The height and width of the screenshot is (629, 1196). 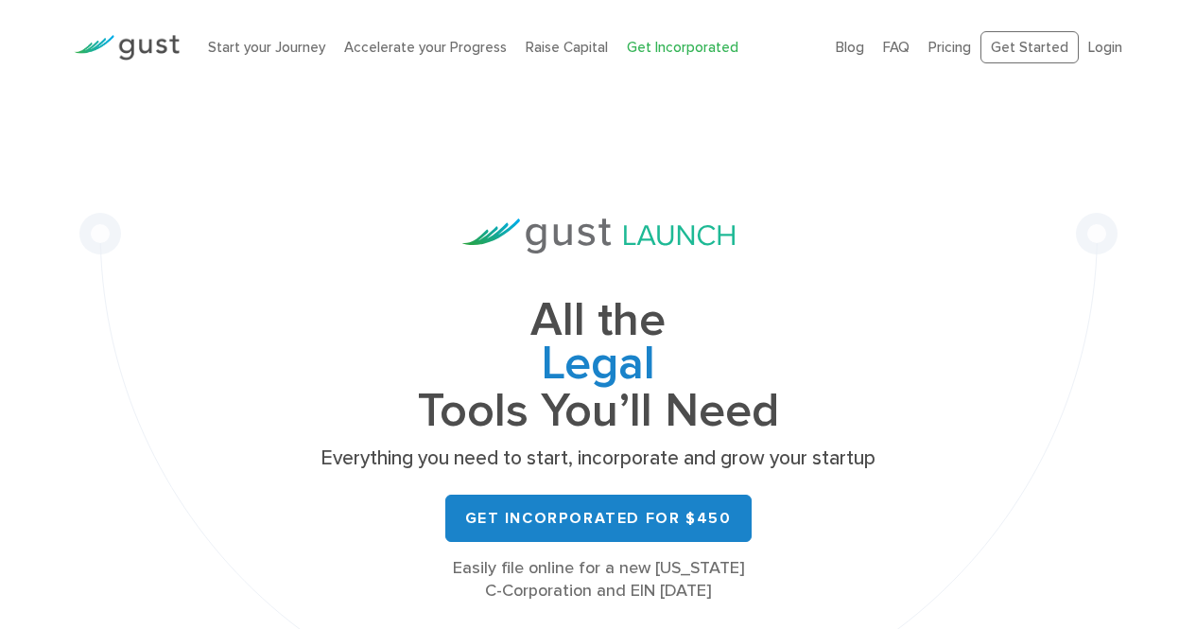 I want to click on a: Pricing, so click(x=949, y=47).